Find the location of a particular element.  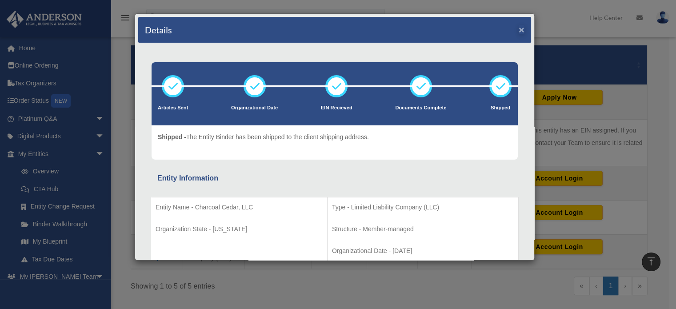

p: Structure - Member-managed is located at coordinates (423, 229).